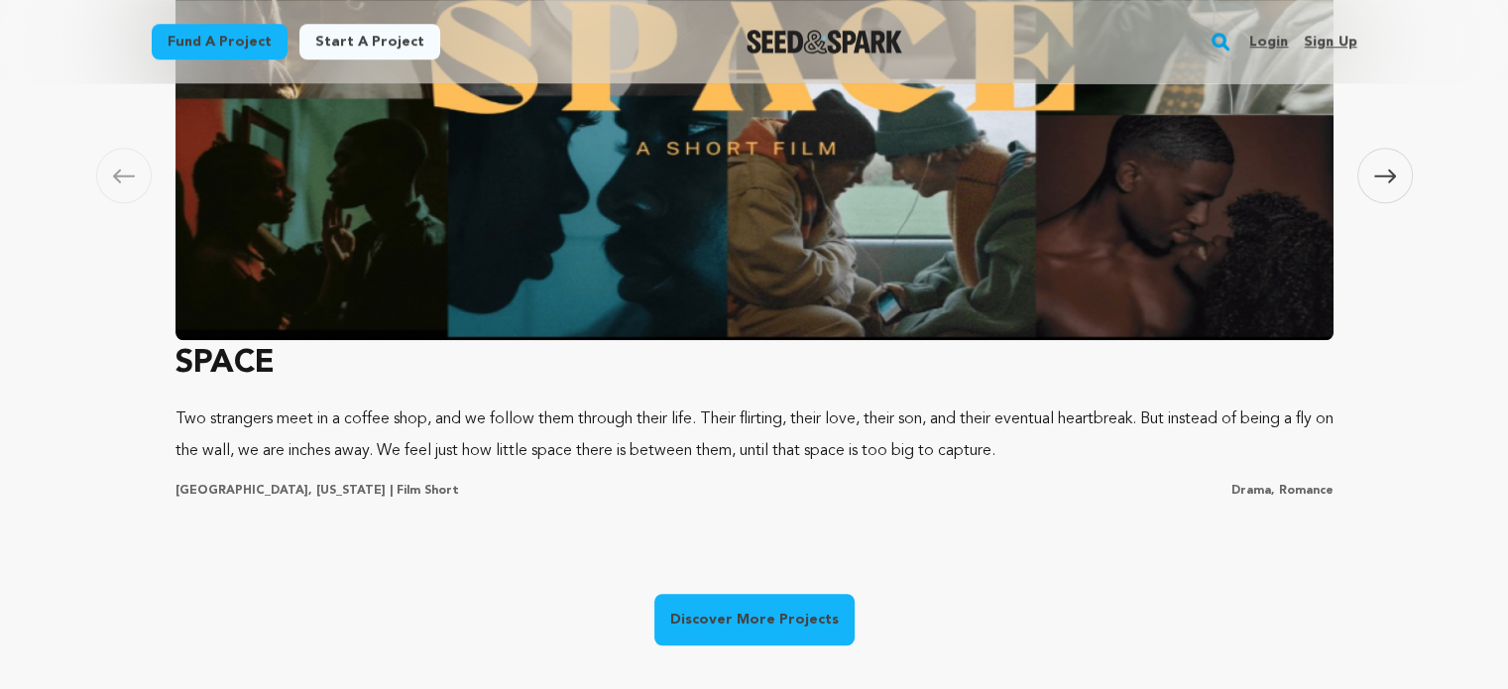 The width and height of the screenshot is (1508, 689). What do you see at coordinates (824, 42) in the screenshot?
I see `img: Seed&Spark Logo Dark Mode` at bounding box center [824, 42].